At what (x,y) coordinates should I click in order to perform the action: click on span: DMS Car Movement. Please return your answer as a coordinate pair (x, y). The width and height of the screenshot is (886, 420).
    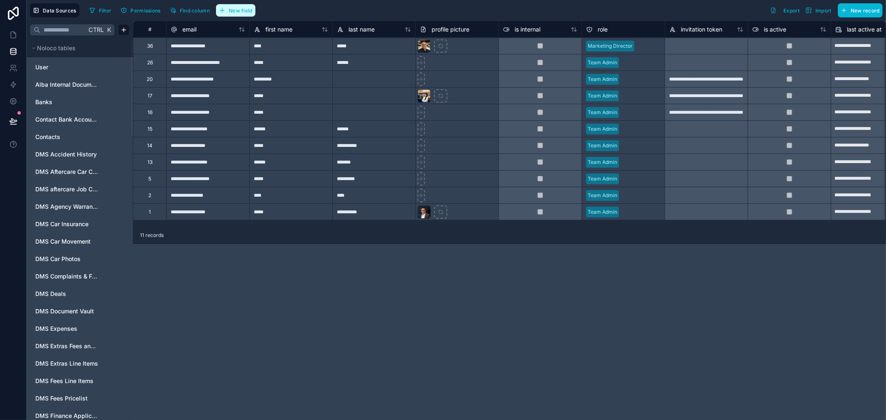
    Looking at the image, I should click on (63, 242).